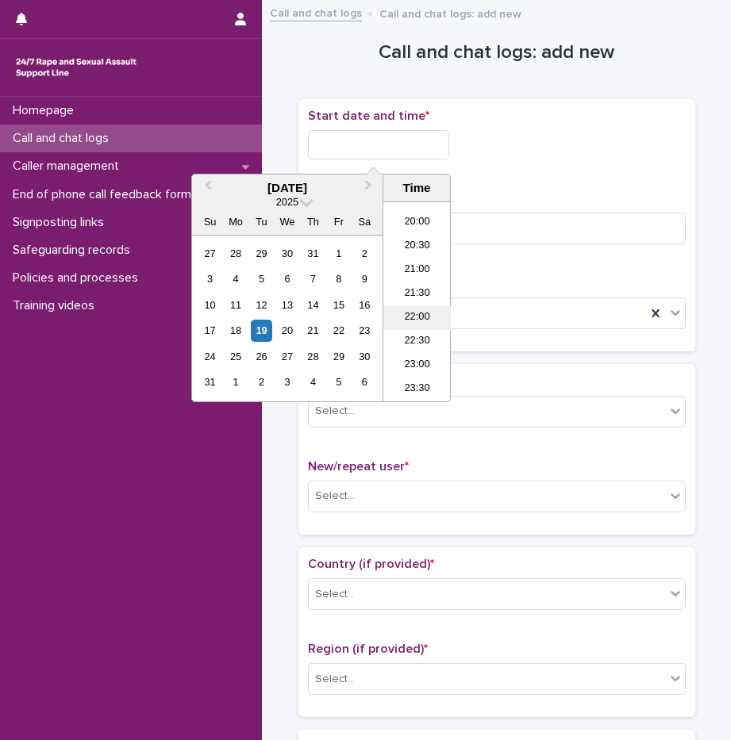 This screenshot has width=731, height=740. I want to click on div: Su, so click(209, 221).